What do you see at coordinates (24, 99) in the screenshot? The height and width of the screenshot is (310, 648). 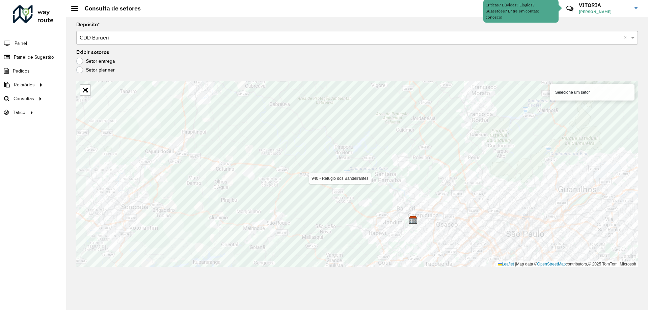 I see `span: Consultas` at bounding box center [24, 99].